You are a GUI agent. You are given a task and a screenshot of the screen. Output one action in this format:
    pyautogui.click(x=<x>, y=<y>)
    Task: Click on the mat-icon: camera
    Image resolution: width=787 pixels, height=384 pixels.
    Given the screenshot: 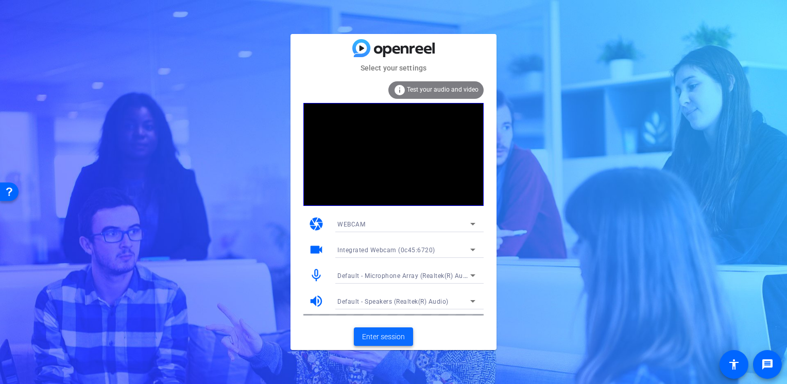 What is the action you would take?
    pyautogui.click(x=316, y=224)
    